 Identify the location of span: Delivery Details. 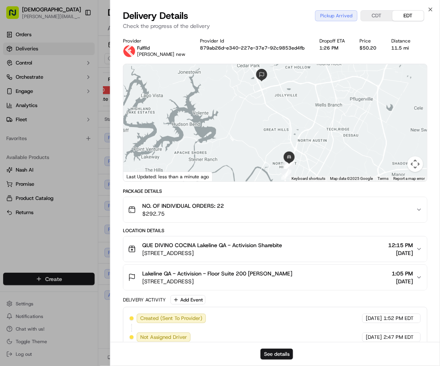
(156, 16).